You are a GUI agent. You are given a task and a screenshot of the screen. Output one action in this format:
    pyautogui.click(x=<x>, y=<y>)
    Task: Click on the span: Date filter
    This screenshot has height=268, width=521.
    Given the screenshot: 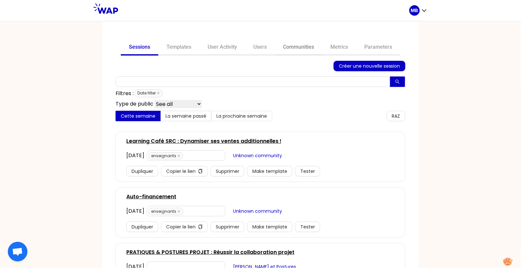 What is the action you would take?
    pyautogui.click(x=149, y=93)
    